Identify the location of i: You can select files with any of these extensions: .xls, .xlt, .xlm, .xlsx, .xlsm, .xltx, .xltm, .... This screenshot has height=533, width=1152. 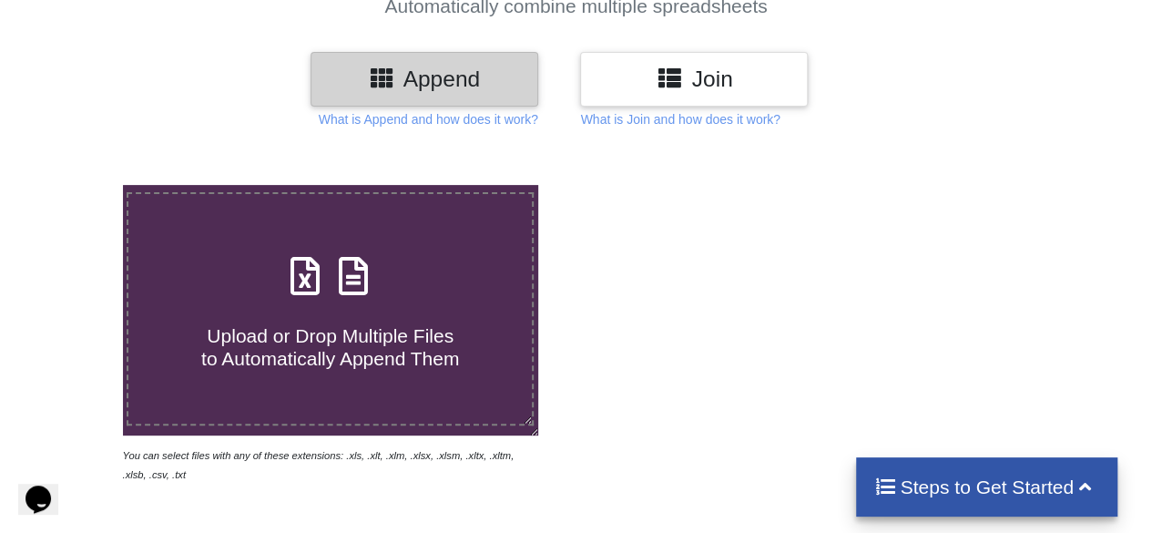
(319, 465).